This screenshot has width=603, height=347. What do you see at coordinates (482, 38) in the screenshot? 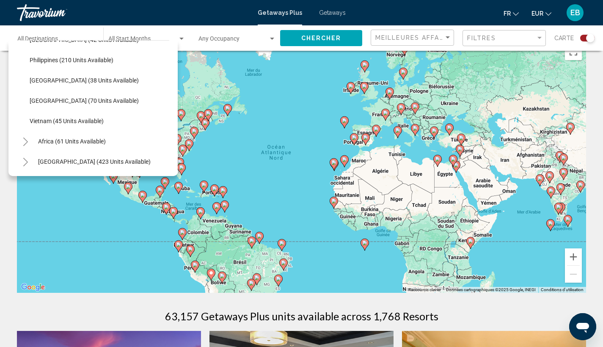
I see `span: Filtres` at bounding box center [482, 38].